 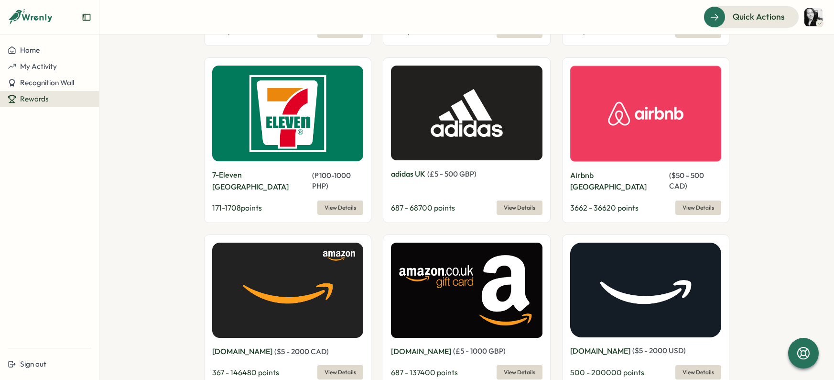 What do you see at coordinates (408, 174) in the screenshot?
I see `p: adidas UK` at bounding box center [408, 174].